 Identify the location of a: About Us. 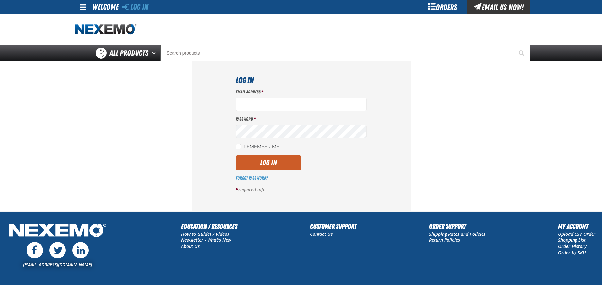
(190, 246).